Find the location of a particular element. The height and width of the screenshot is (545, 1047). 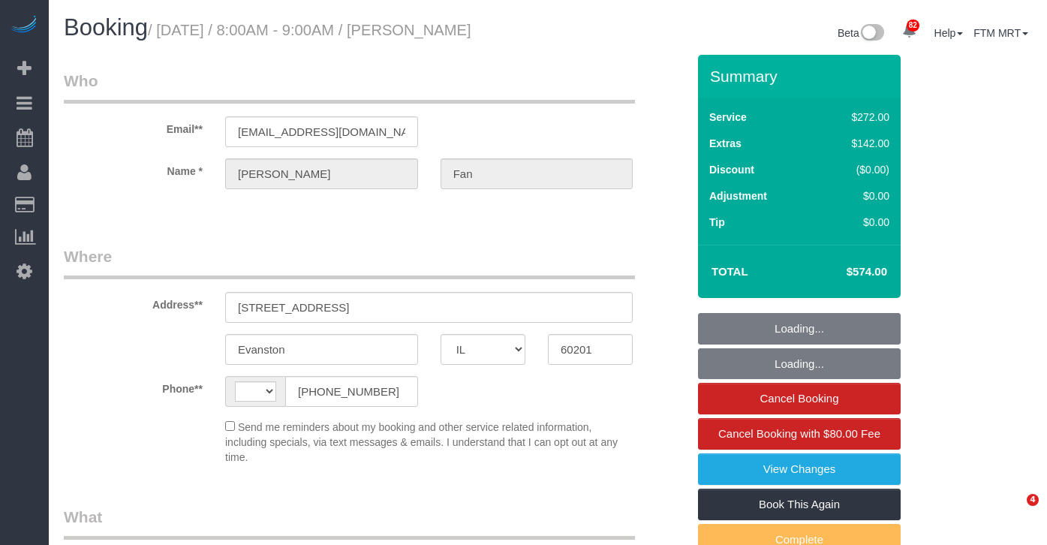

a: Cancel Booking with $80.00 Fee is located at coordinates (799, 434).